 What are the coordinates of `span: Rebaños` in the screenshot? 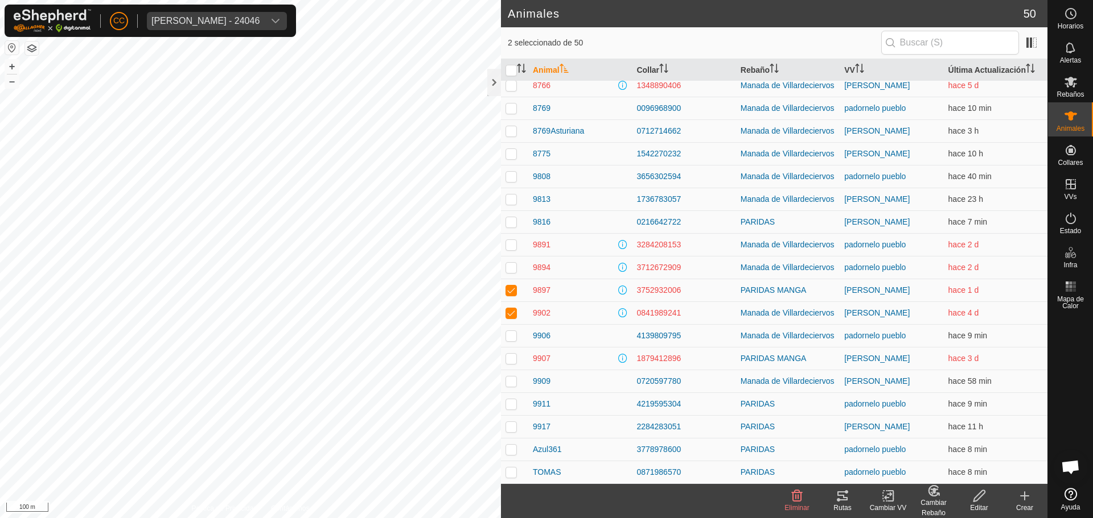 It's located at (1070, 94).